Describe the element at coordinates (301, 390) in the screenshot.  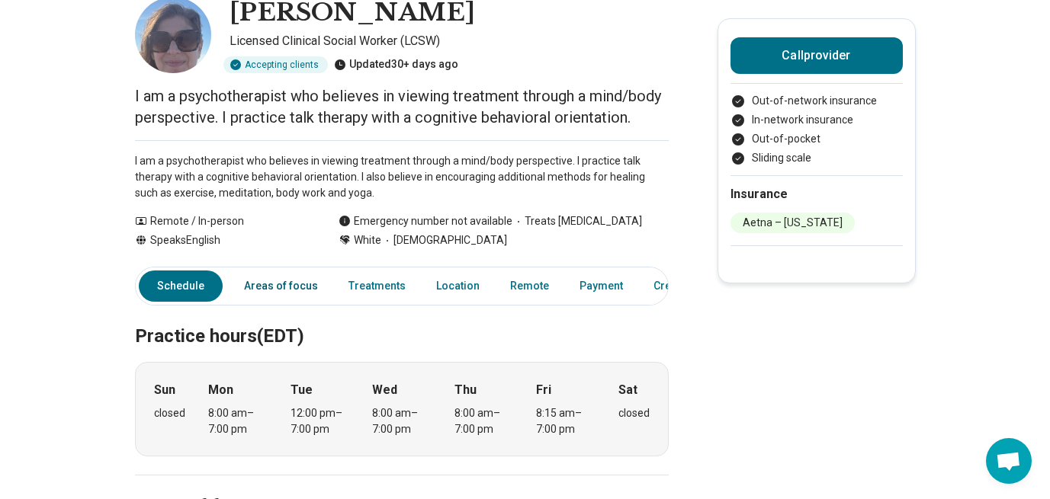
I see `strong: Tue` at that location.